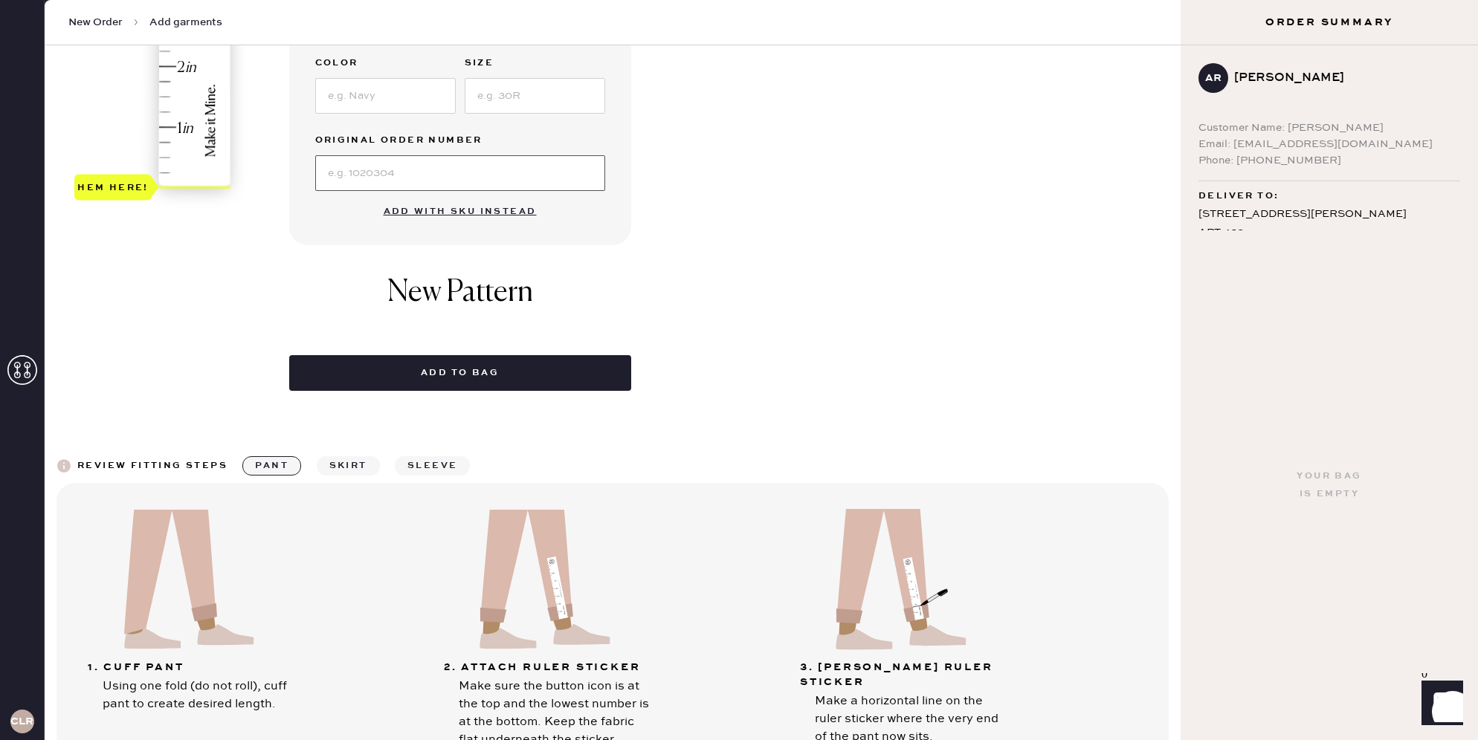  Describe the element at coordinates (186, 22) in the screenshot. I see `span: Add garments` at that location.